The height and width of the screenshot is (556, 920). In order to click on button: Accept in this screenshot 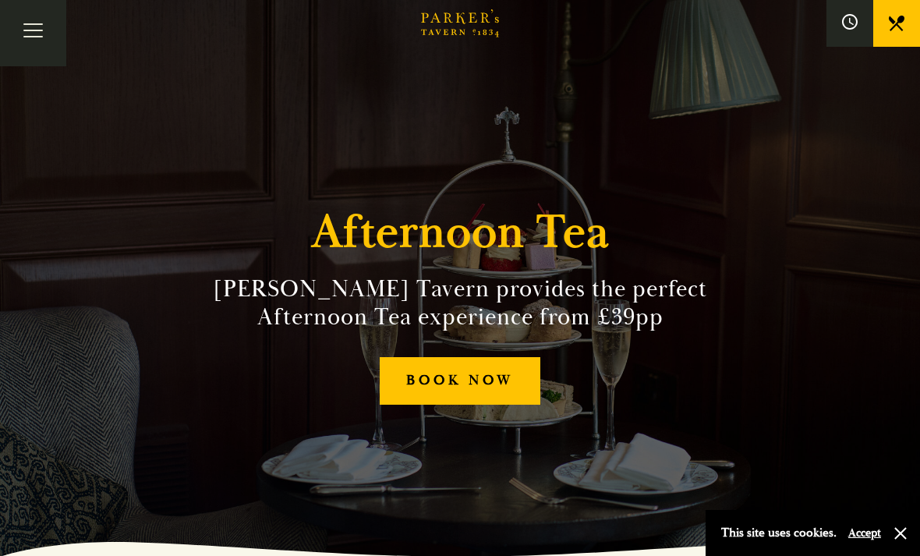, I will do `click(864, 532)`.